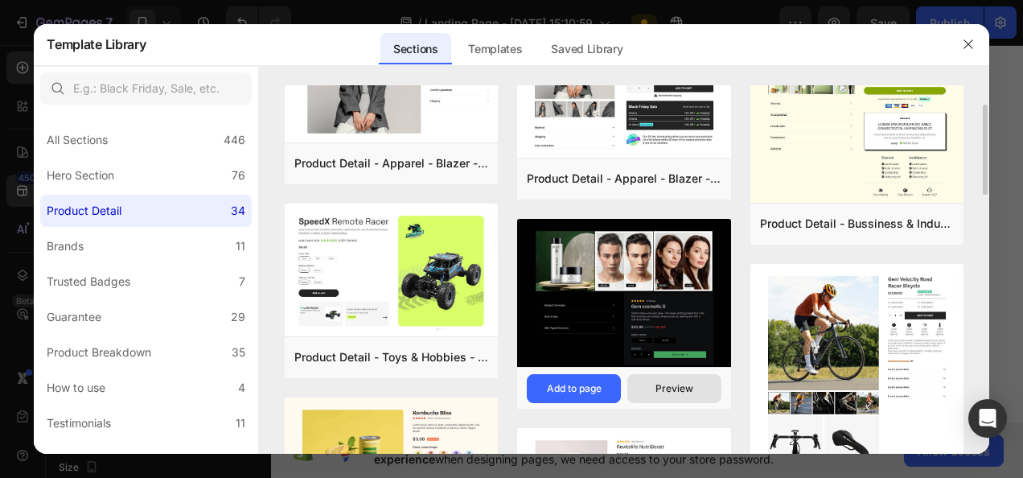  What do you see at coordinates (84, 211) in the screenshot?
I see `div: Product Detail` at bounding box center [84, 211].